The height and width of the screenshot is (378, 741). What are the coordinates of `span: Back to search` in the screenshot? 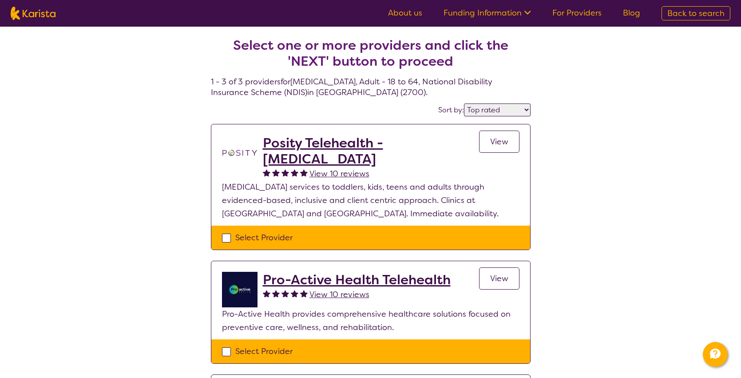 It's located at (696, 13).